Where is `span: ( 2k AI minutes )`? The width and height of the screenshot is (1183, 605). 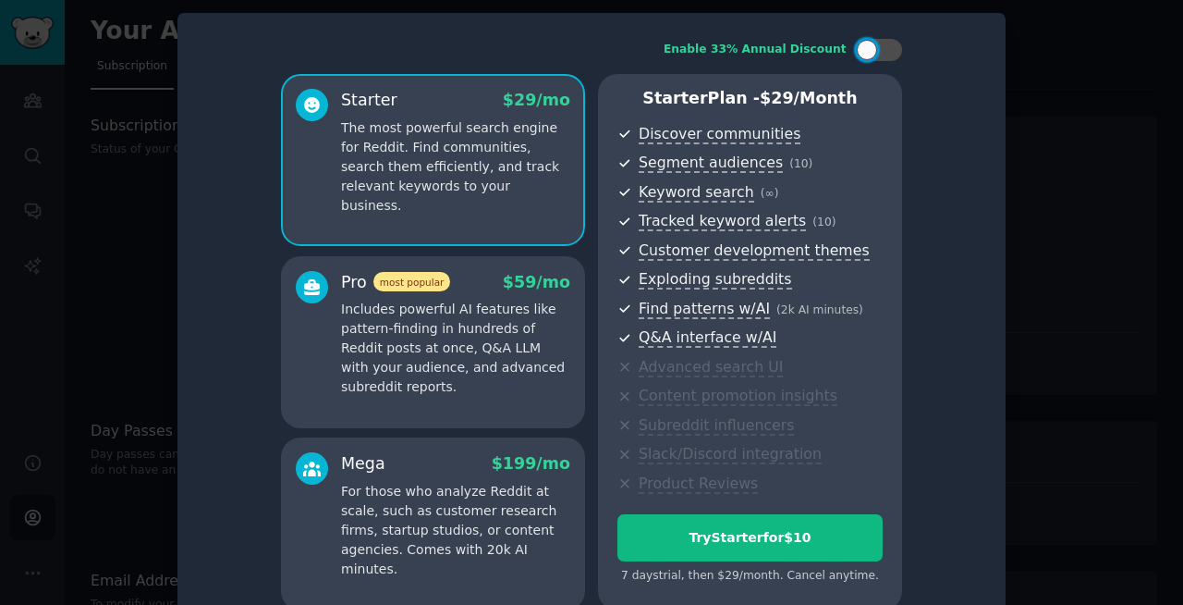
span: ( 2k AI minutes ) is located at coordinates (820, 310).